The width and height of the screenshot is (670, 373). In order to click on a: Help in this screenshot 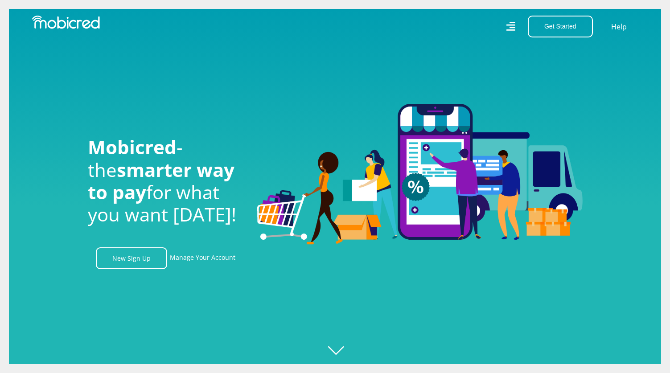, I will do `click(618, 27)`.